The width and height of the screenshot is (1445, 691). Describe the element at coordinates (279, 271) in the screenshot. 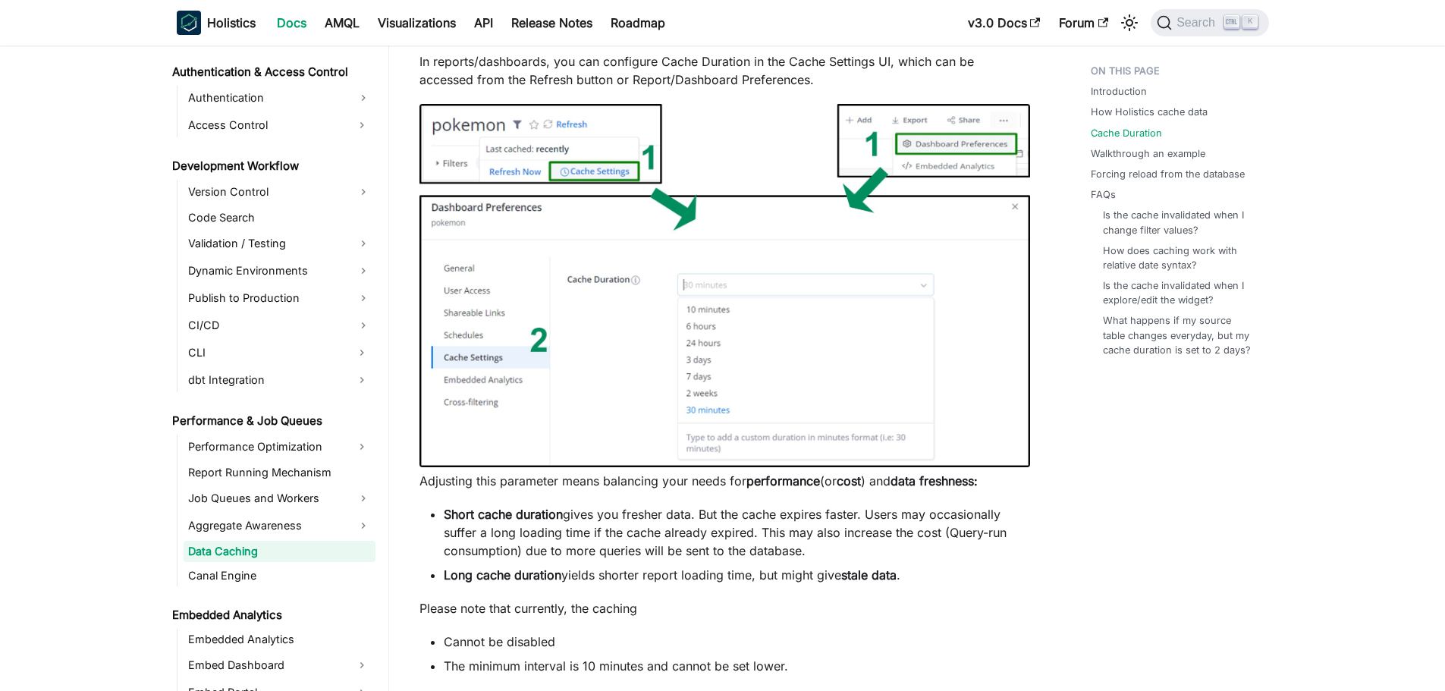

I see `a: Dynamic Environments` at that location.